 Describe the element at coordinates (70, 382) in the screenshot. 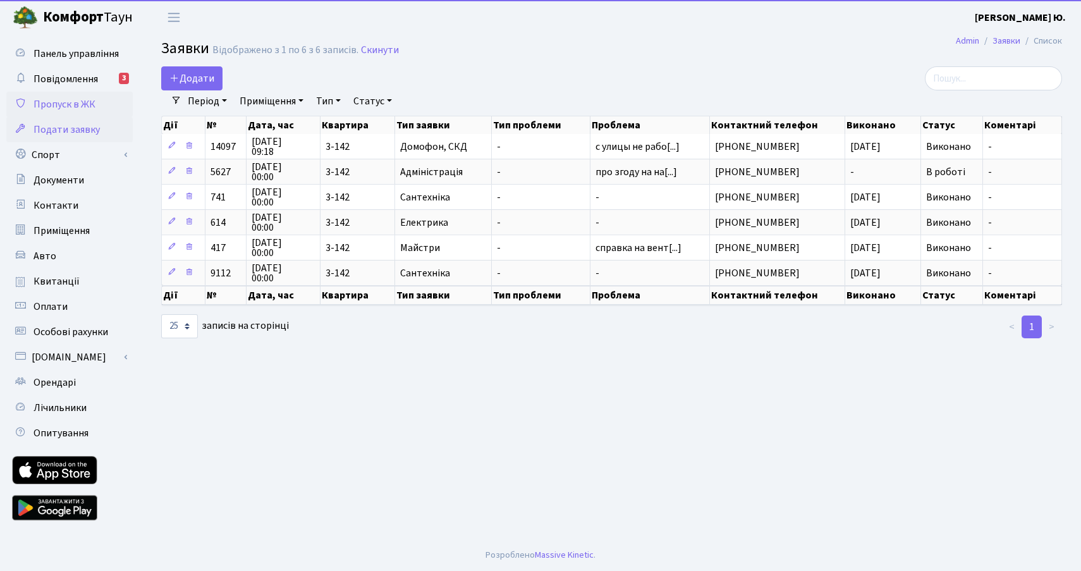

I see `a: Орендарі` at that location.